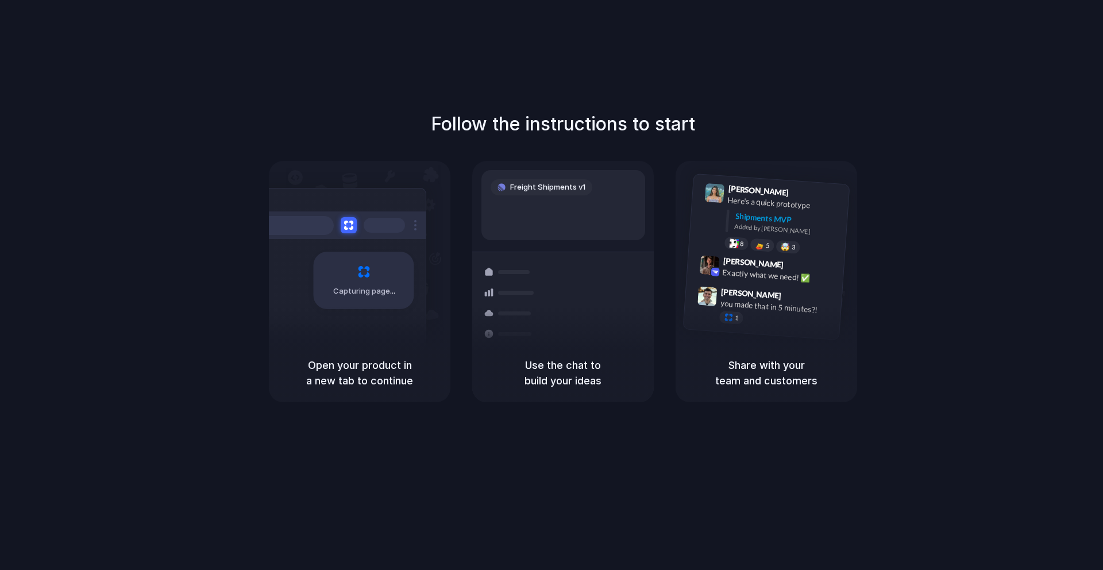 This screenshot has height=570, width=1103. What do you see at coordinates (788, 219) in the screenshot?
I see `div: Shipments MVP` at bounding box center [788, 219].